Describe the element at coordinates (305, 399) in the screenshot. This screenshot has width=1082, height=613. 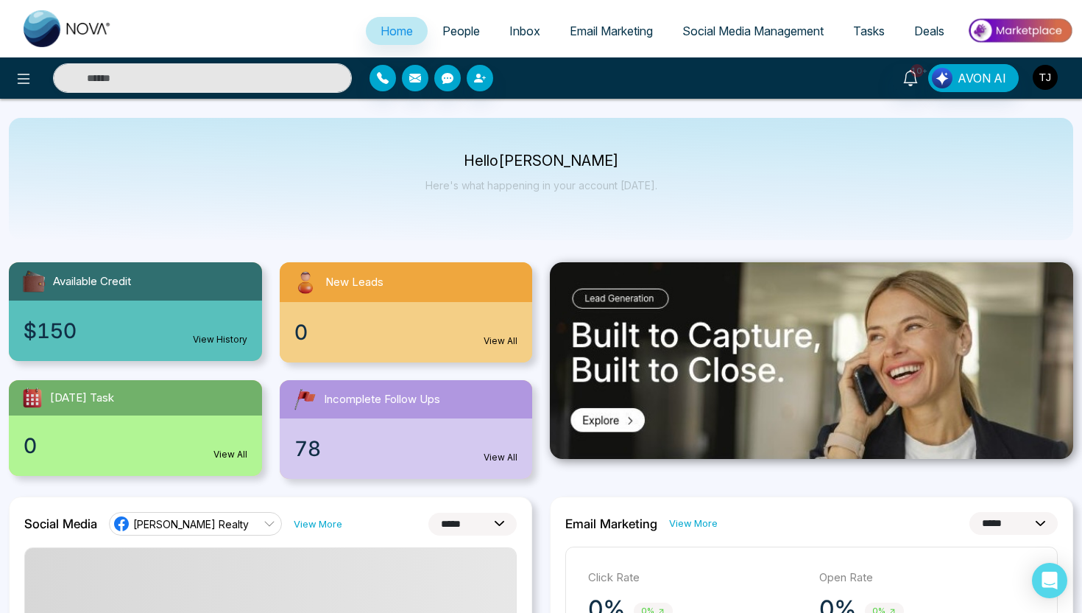
I see `img: followUps.svg` at that location.